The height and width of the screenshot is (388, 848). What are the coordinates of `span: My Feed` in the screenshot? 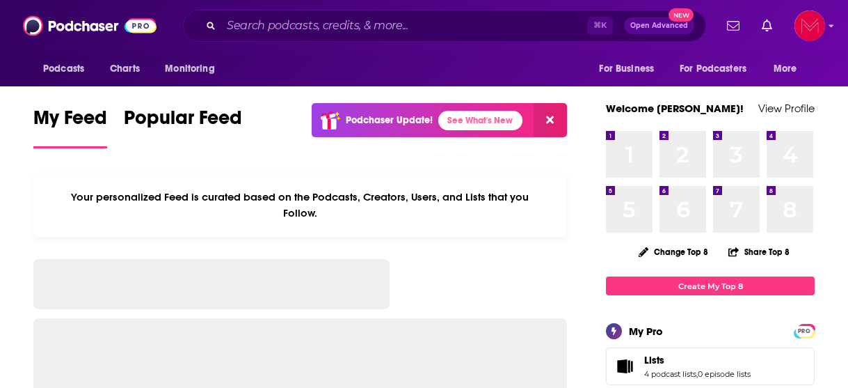 It's located at (70, 122).